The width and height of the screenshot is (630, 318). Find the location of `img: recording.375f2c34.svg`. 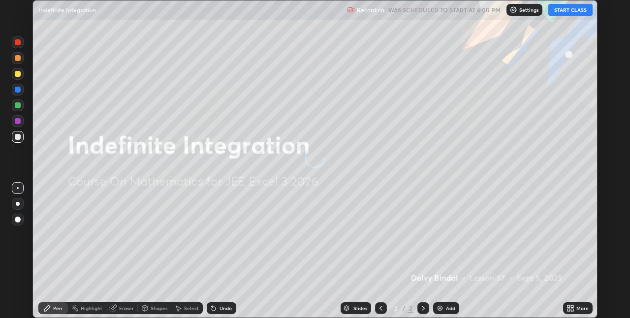

img: recording.375f2c34.svg is located at coordinates (351, 10).